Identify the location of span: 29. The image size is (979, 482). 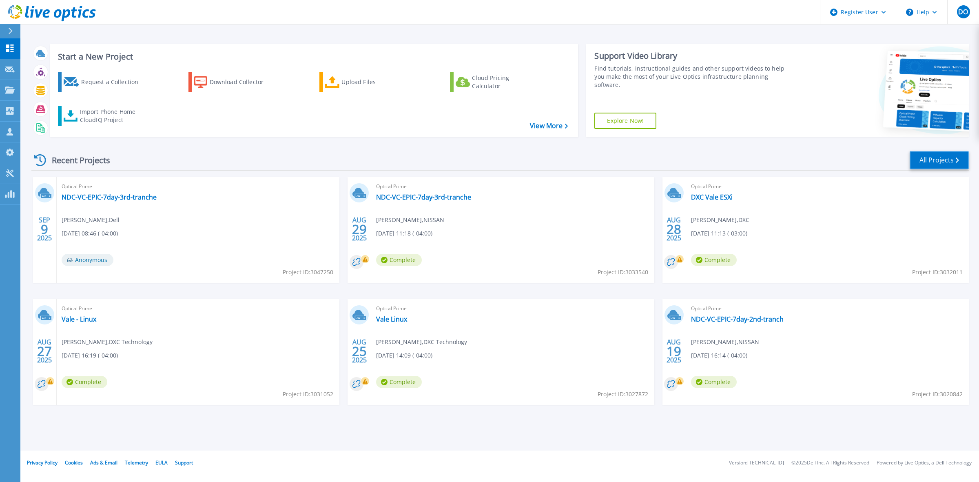
(359, 229).